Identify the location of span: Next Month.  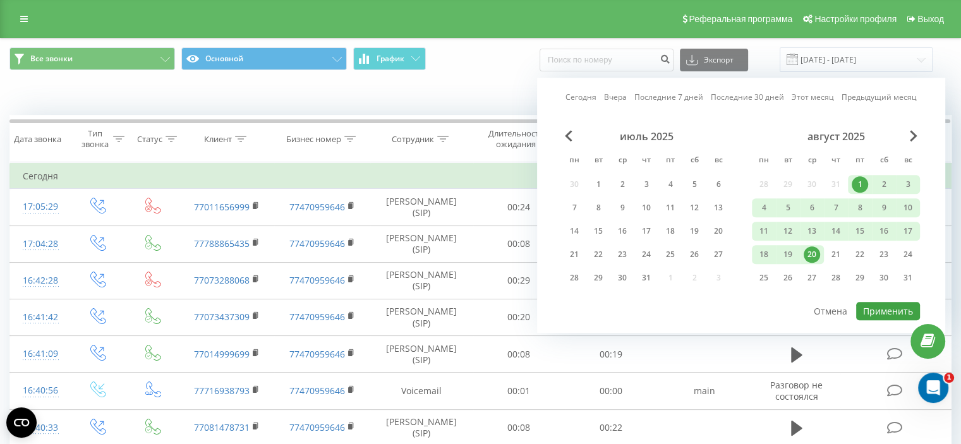
(914, 136).